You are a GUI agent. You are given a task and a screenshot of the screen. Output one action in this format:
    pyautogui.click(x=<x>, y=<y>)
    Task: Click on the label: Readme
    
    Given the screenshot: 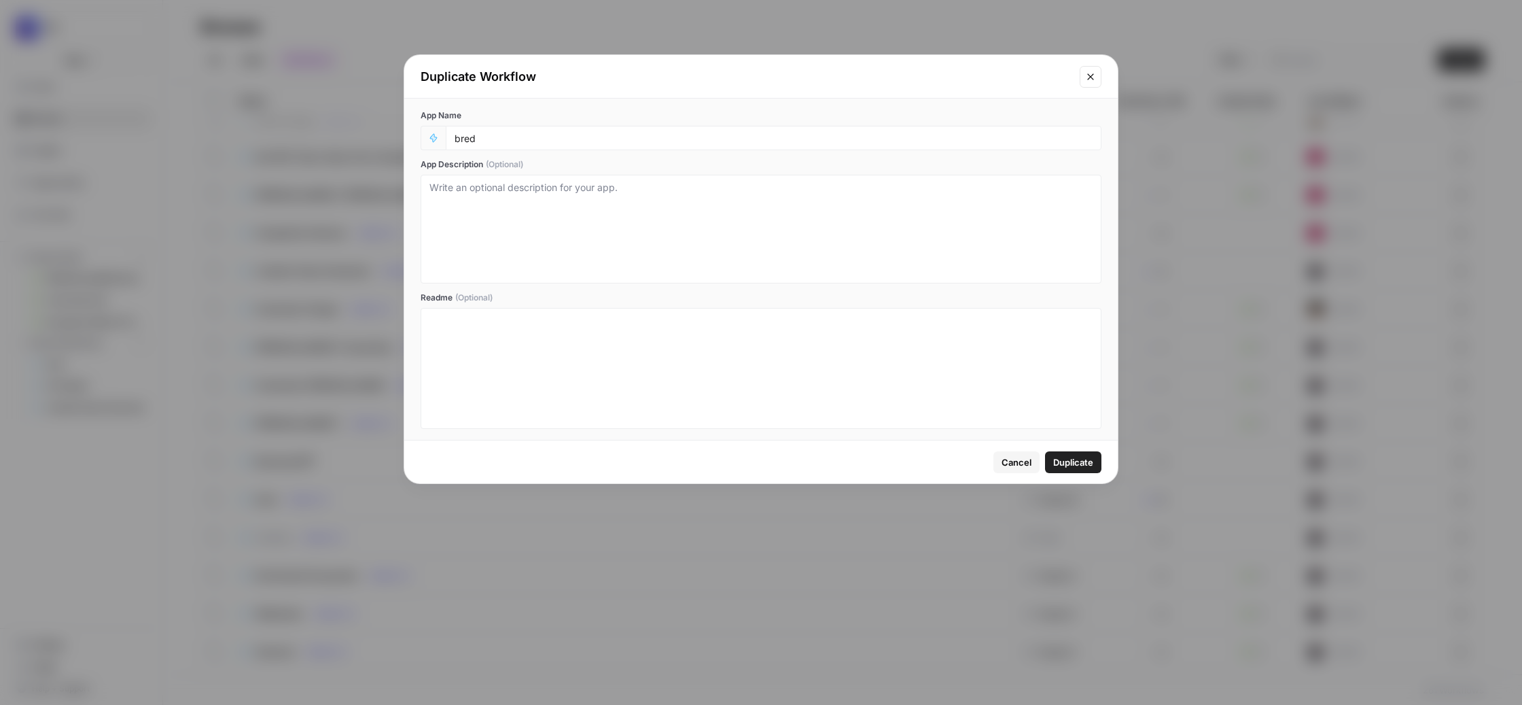 What is the action you would take?
    pyautogui.click(x=761, y=298)
    